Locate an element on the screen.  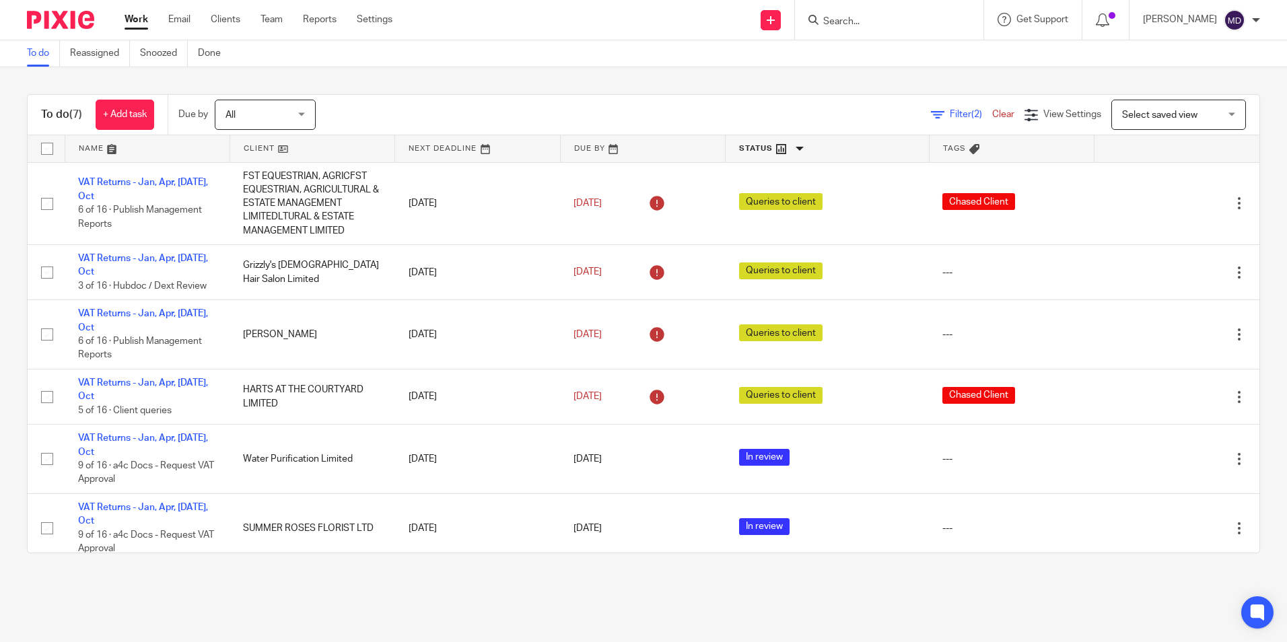
a: Work is located at coordinates (136, 20).